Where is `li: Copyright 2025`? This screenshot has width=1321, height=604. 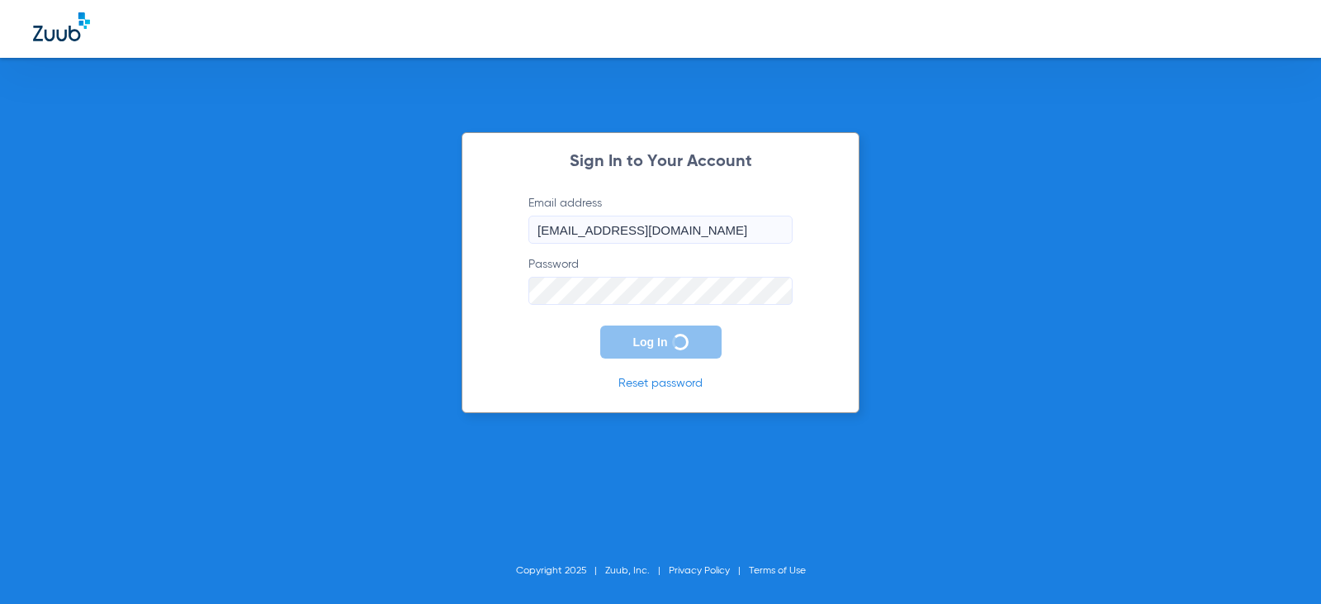
li: Copyright 2025 is located at coordinates (561, 571).